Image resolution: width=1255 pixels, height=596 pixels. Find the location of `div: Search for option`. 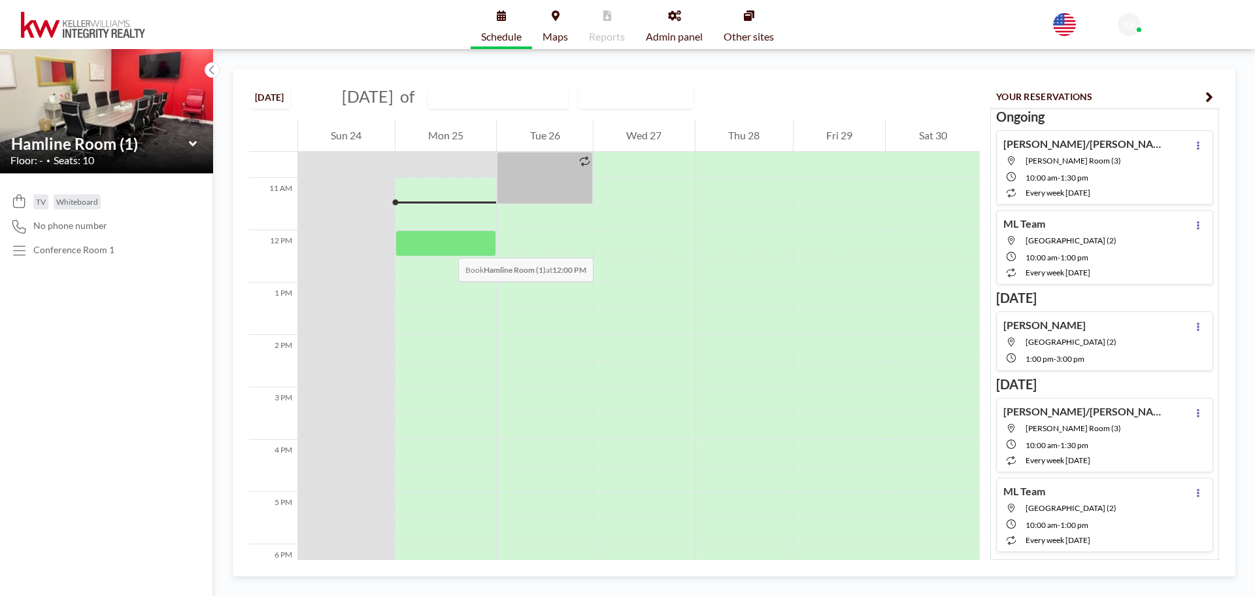

div: Search for option is located at coordinates (636, 97).